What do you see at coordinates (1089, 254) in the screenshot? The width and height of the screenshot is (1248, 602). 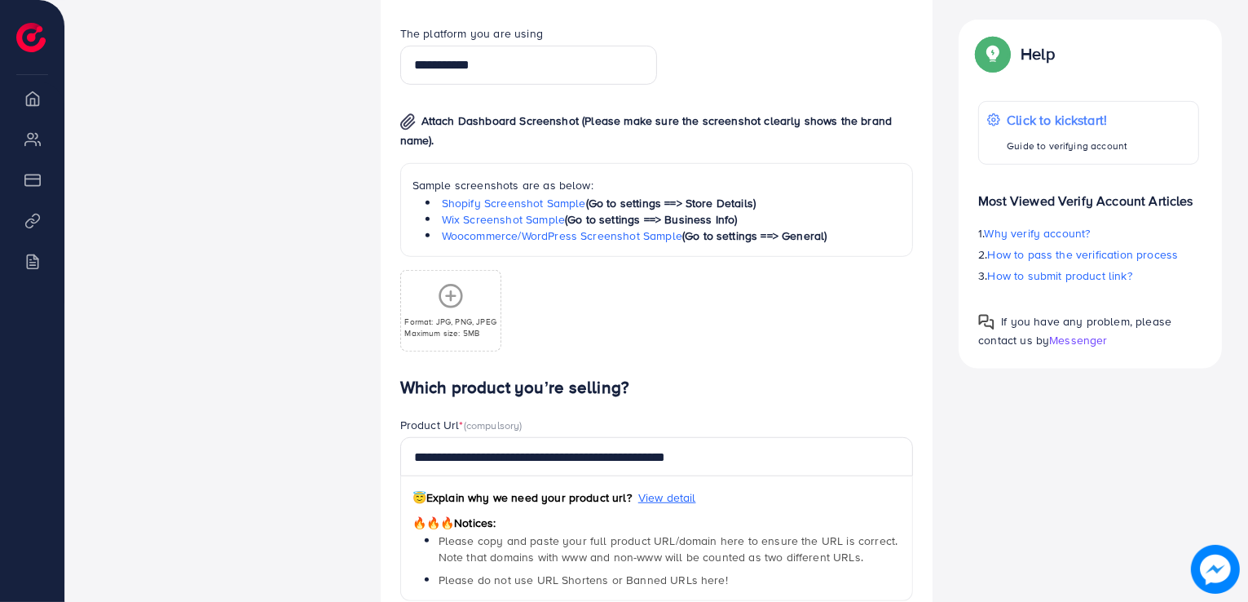 I see `p: 2.` at bounding box center [1089, 254].